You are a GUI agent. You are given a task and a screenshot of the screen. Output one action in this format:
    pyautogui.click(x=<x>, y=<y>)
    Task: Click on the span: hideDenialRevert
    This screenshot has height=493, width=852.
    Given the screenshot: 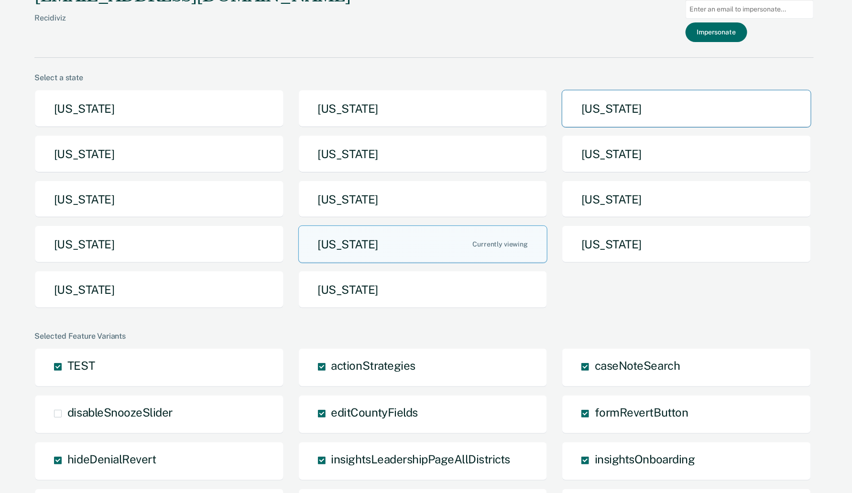 What is the action you would take?
    pyautogui.click(x=111, y=459)
    